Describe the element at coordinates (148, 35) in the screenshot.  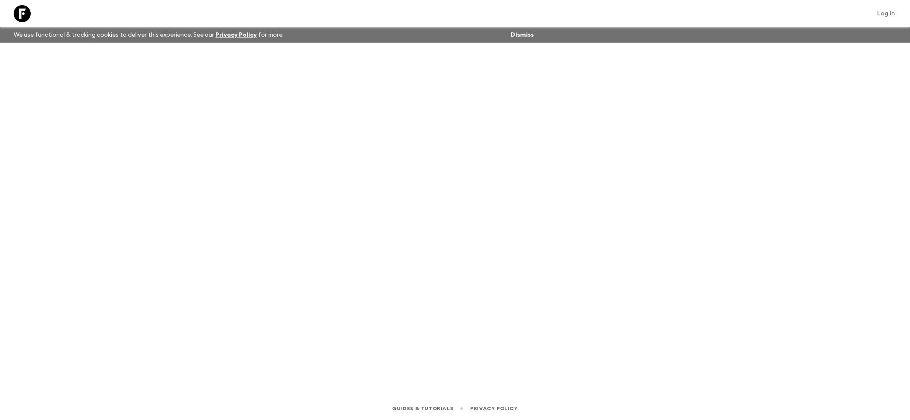
I see `p: We use functional & tracking cookies to deliver this experience. See our for more.` at that location.